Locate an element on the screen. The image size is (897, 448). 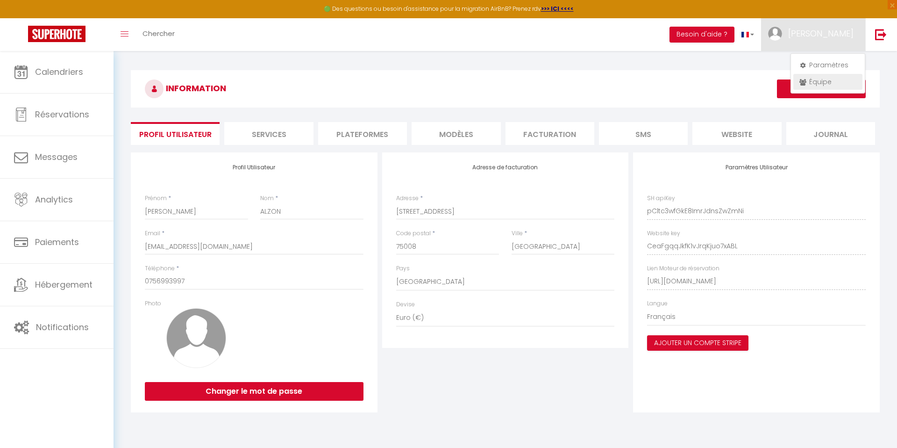
a: Chercher is located at coordinates (158, 35).